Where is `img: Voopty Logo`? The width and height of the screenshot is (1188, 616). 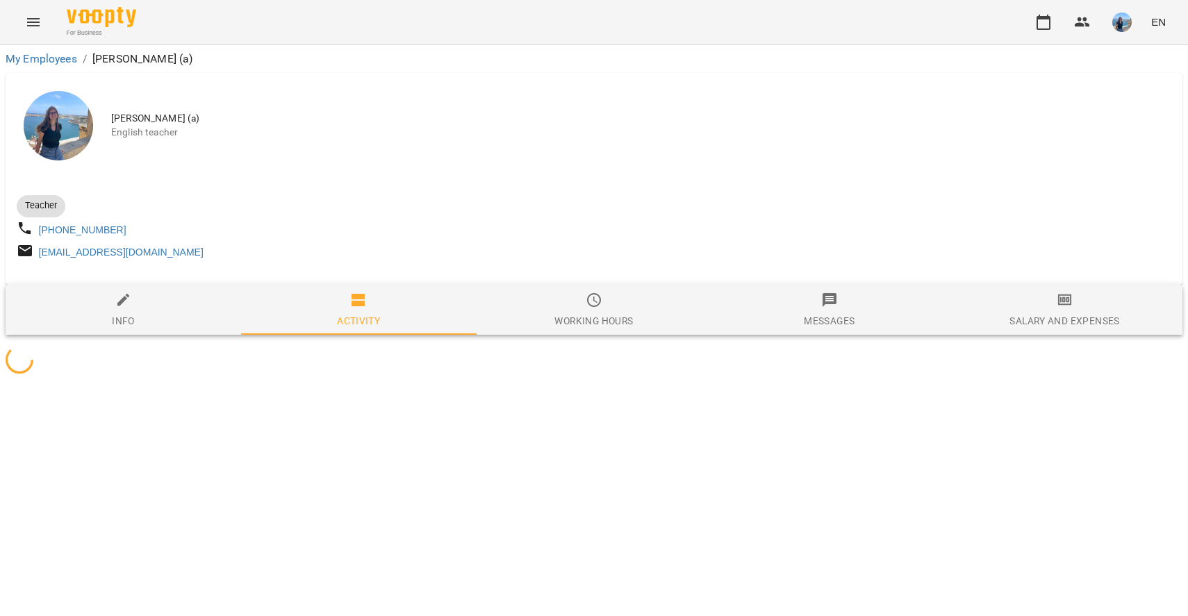 img: Voopty Logo is located at coordinates (101, 17).